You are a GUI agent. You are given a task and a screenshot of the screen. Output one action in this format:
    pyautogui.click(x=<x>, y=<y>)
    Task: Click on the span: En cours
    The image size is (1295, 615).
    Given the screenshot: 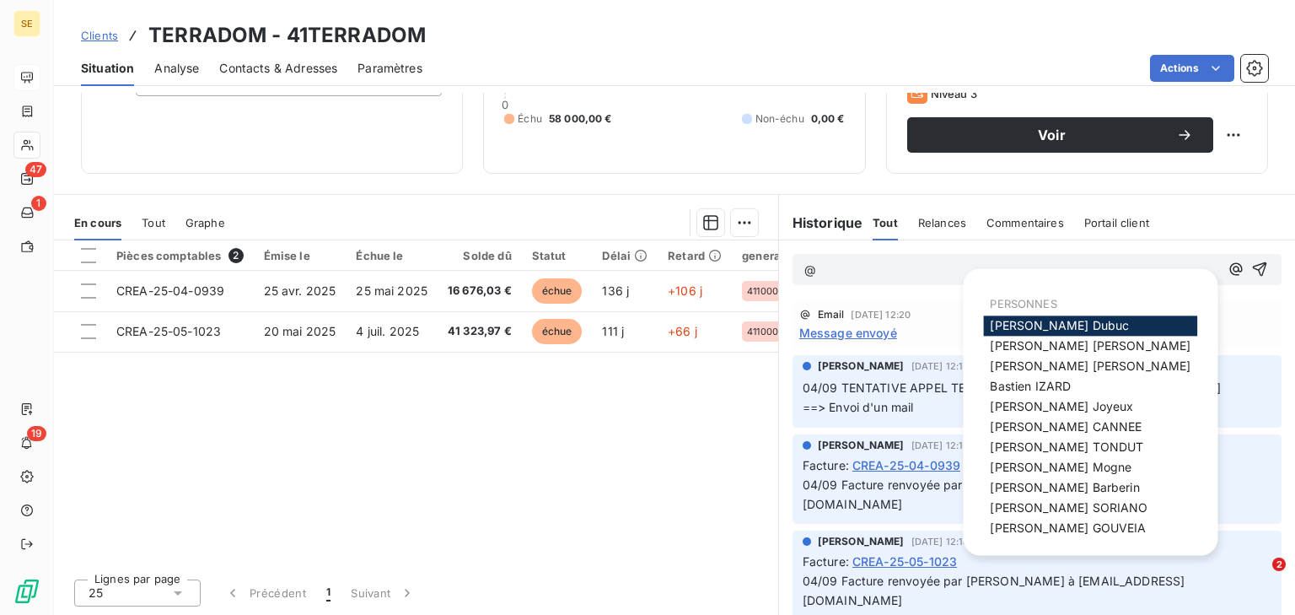 What is the action you would take?
    pyautogui.click(x=98, y=223)
    